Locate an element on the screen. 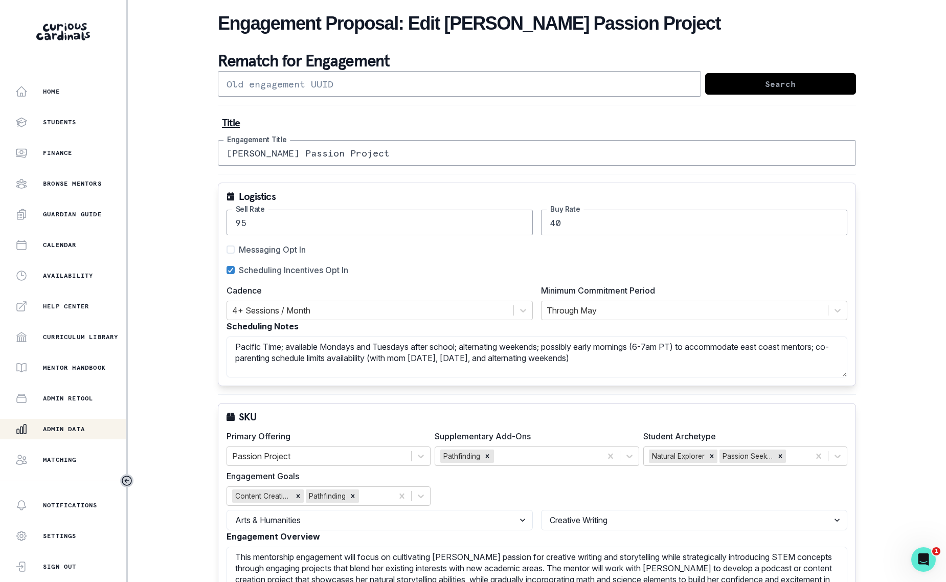  p: Home is located at coordinates (51, 92).